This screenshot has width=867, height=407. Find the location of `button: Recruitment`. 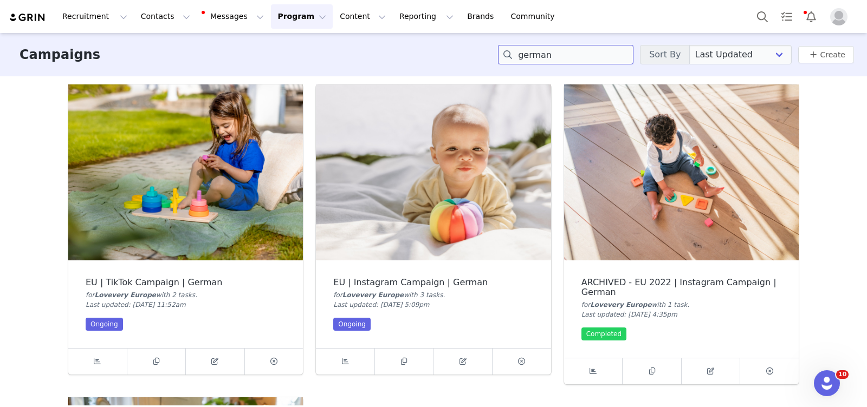

button: Recruitment is located at coordinates (95, 16).